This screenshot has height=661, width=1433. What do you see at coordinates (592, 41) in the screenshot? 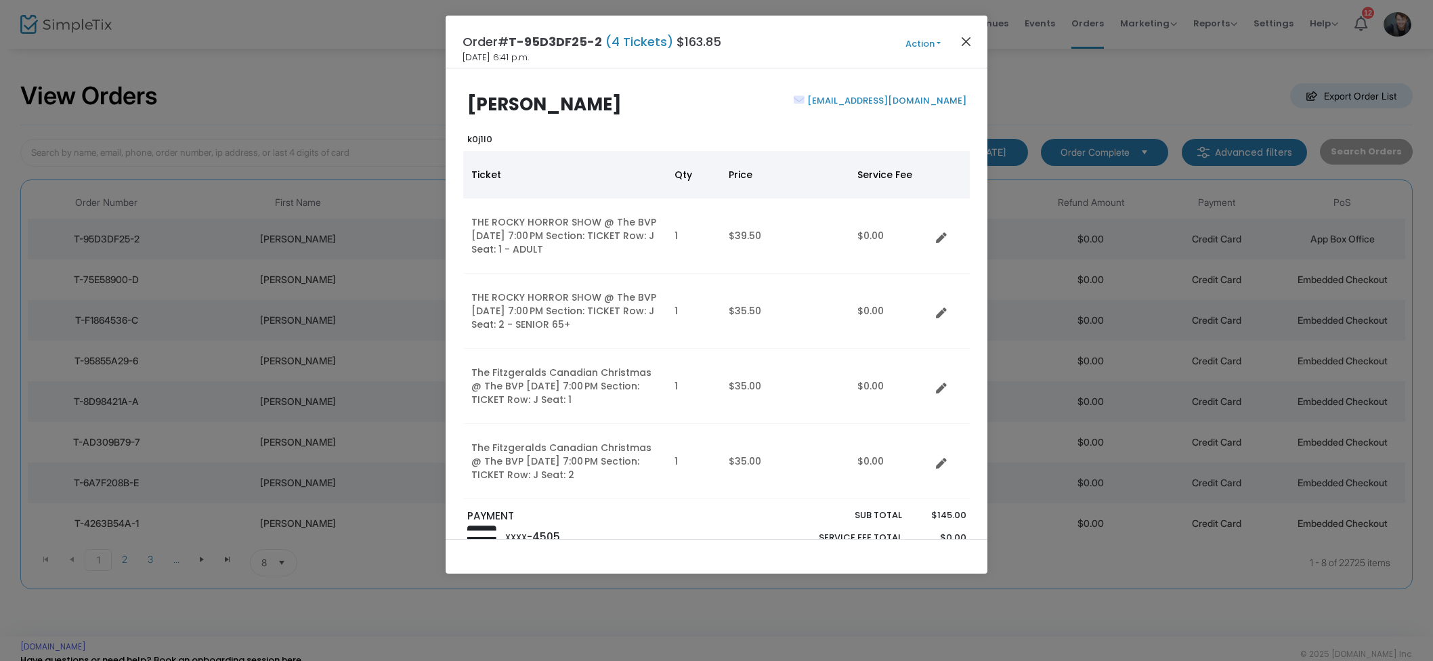
I see `h4: Order# $163.85` at bounding box center [592, 41].